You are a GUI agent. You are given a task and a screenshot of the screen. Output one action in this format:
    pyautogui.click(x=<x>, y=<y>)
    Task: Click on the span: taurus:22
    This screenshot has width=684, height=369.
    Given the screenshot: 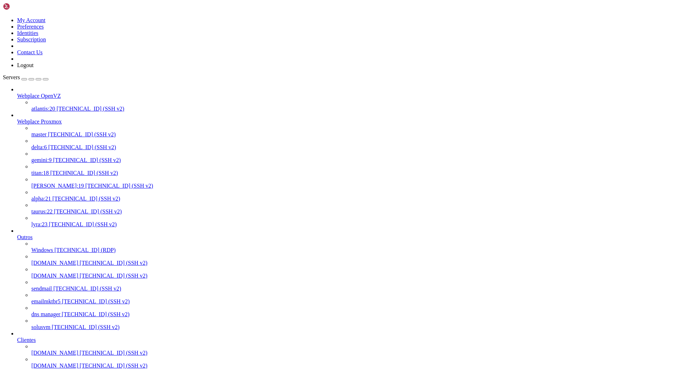 What is the action you would take?
    pyautogui.click(x=42, y=211)
    